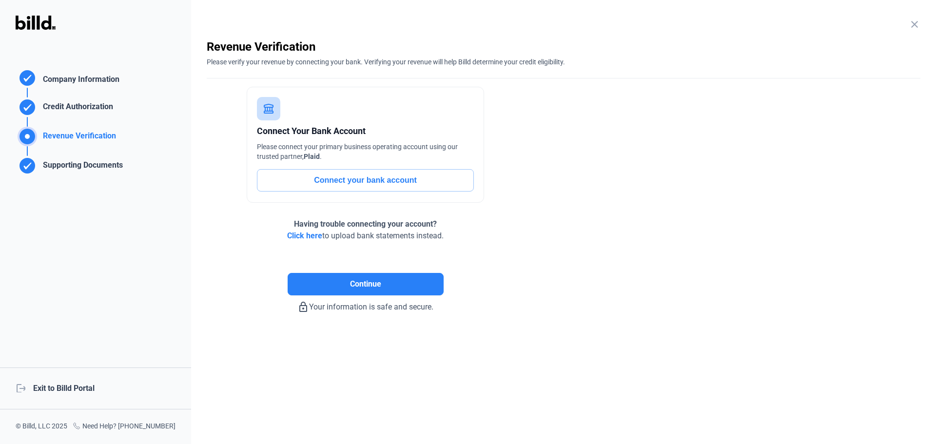 The height and width of the screenshot is (444, 936). Describe the element at coordinates (365, 180) in the screenshot. I see `button: Connect your bank account` at that location.